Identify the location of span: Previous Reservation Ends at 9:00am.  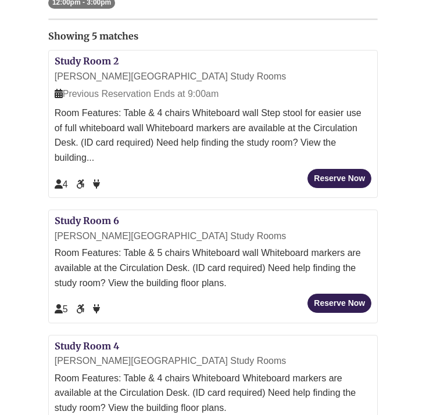
(137, 94).